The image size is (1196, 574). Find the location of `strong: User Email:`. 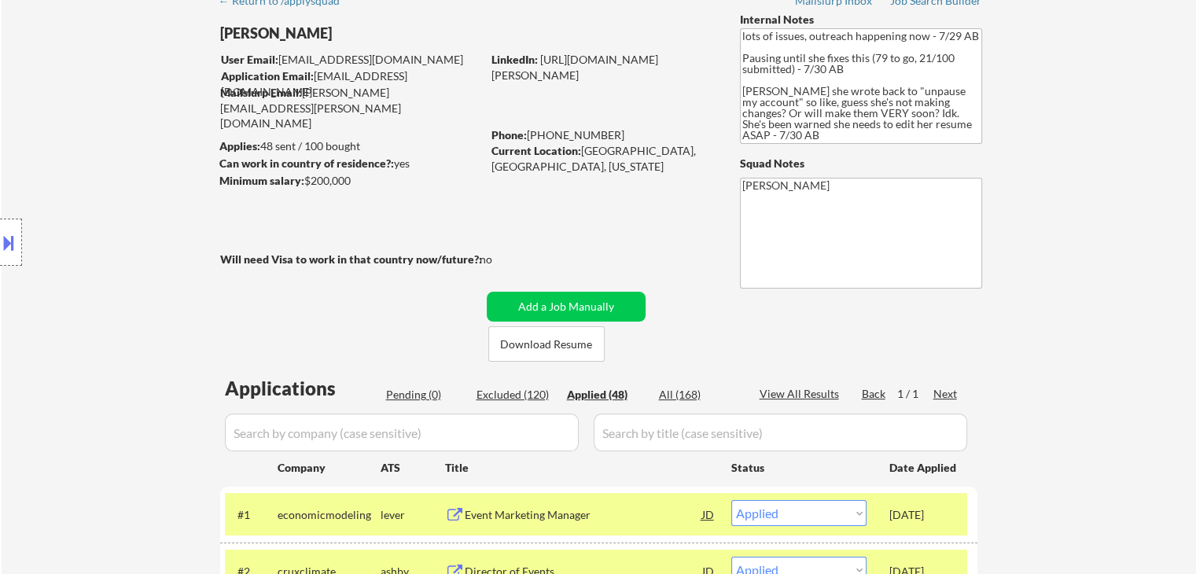

strong: User Email: is located at coordinates (249, 59).